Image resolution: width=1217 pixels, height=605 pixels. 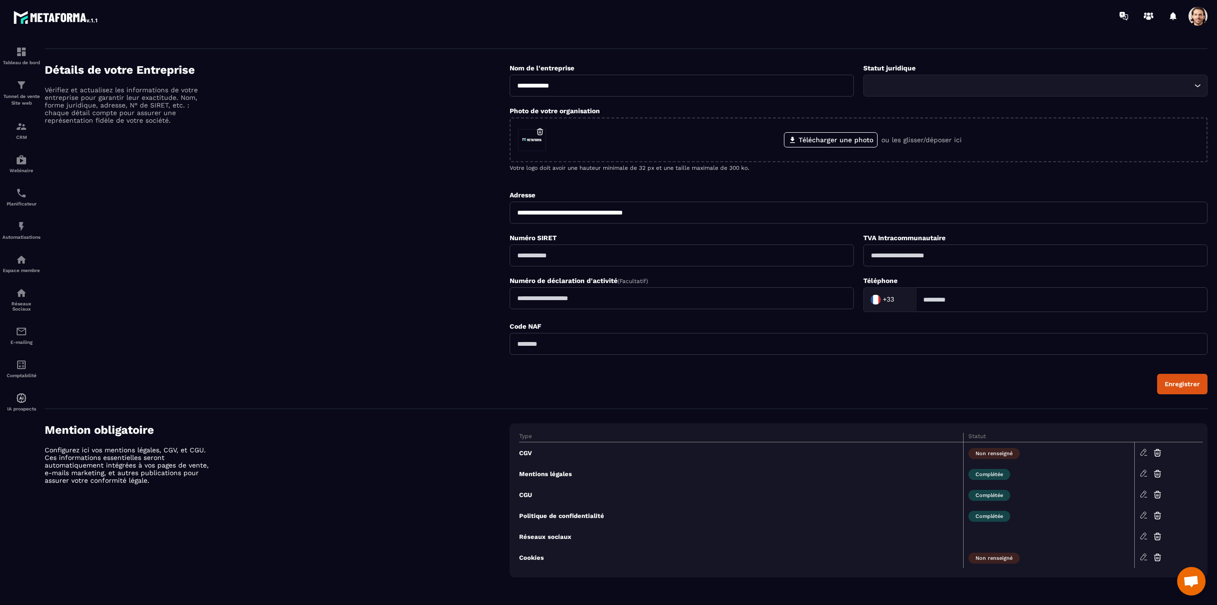 What do you see at coordinates (21, 293) in the screenshot?
I see `img: social-network` at bounding box center [21, 293].